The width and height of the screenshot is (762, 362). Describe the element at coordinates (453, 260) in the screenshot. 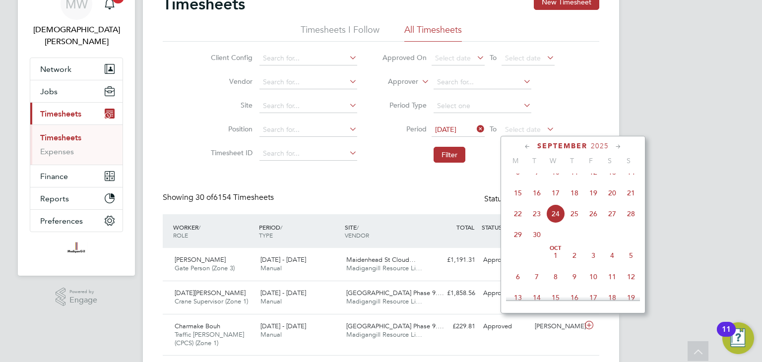

I see `div: £1,191.31` at that location.